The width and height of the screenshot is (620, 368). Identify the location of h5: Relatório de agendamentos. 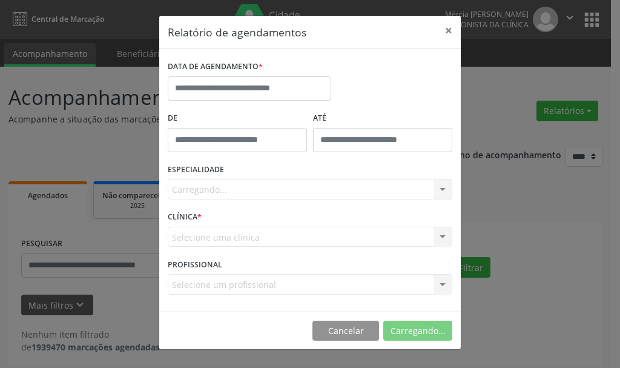
(237, 32).